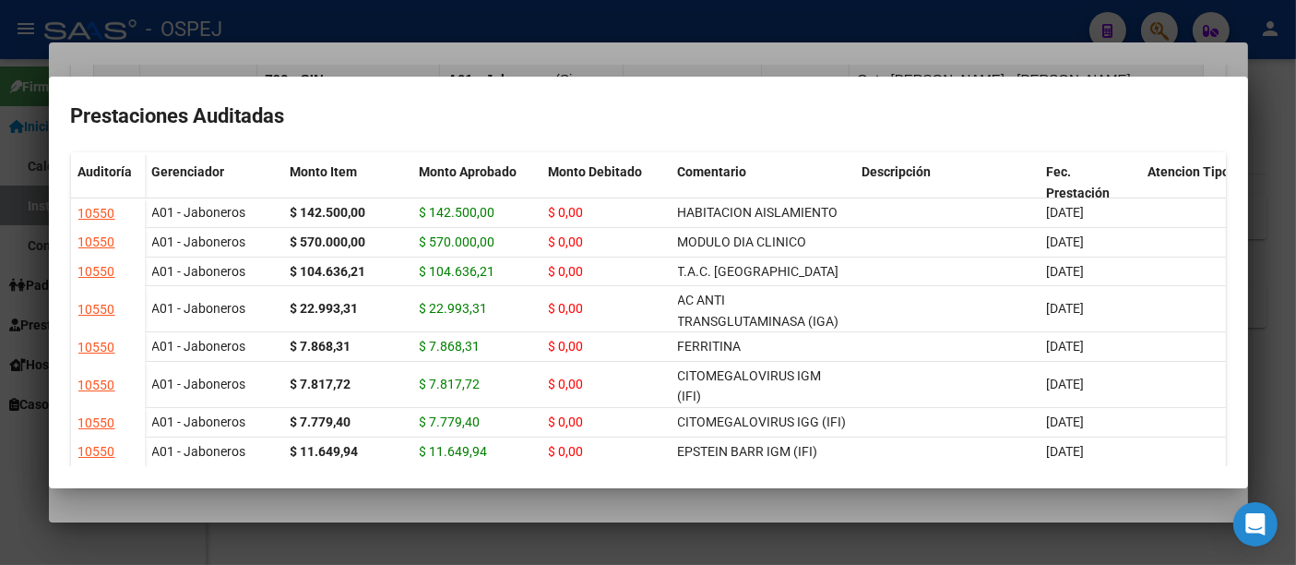 This screenshot has width=1296, height=565. I want to click on datatable-header-cell: Gerenciador, so click(214, 191).